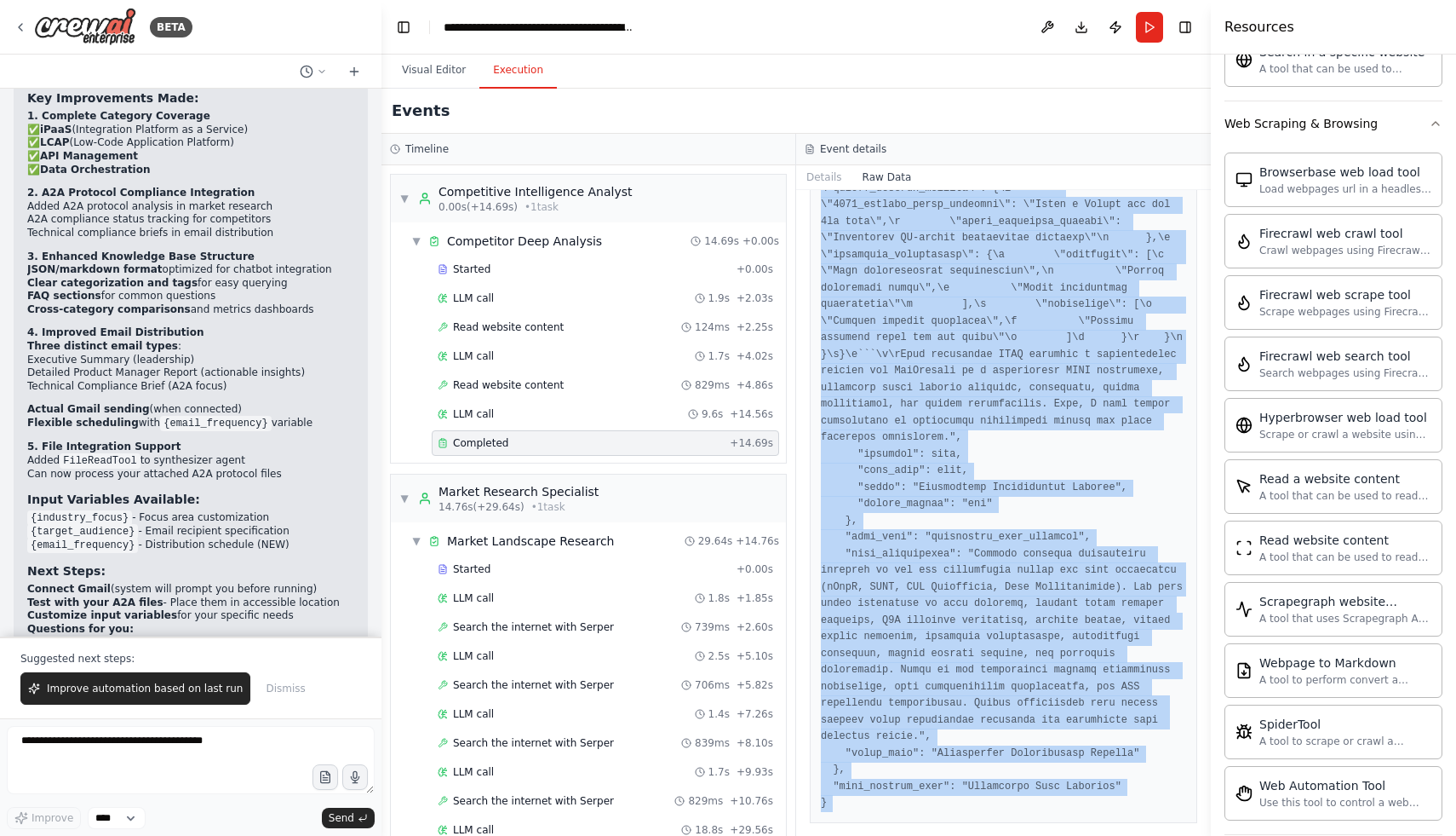  Describe the element at coordinates (1245, 363) in the screenshot. I see `img: FirecrawlSearchTool` at that location.